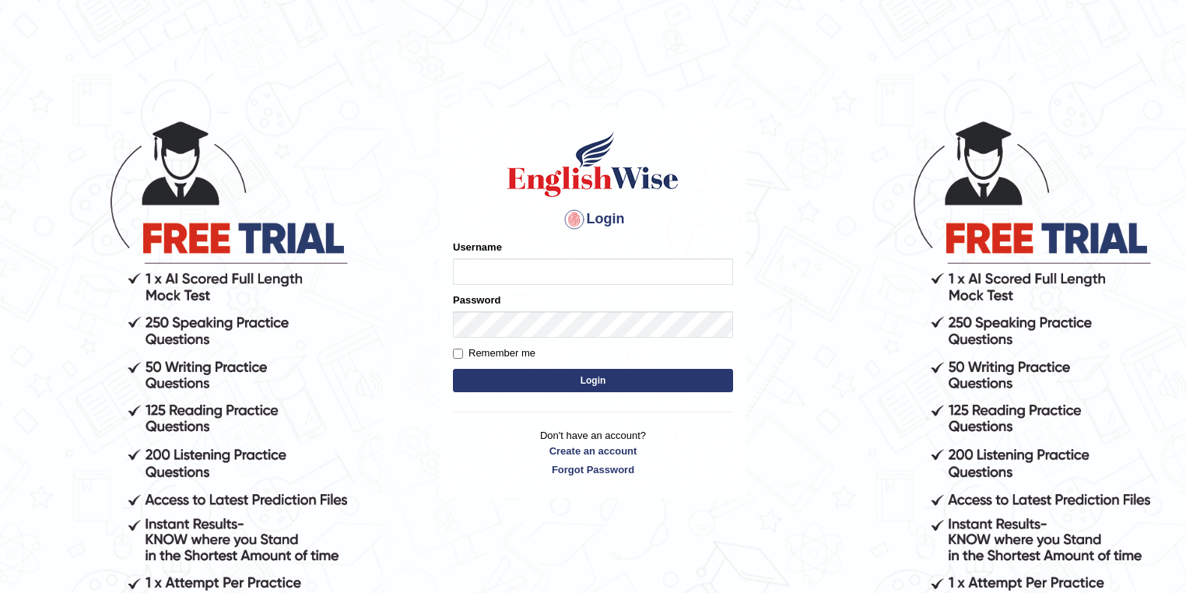  What do you see at coordinates (593, 452) in the screenshot?
I see `p: Don't have an account?` at bounding box center [593, 452].